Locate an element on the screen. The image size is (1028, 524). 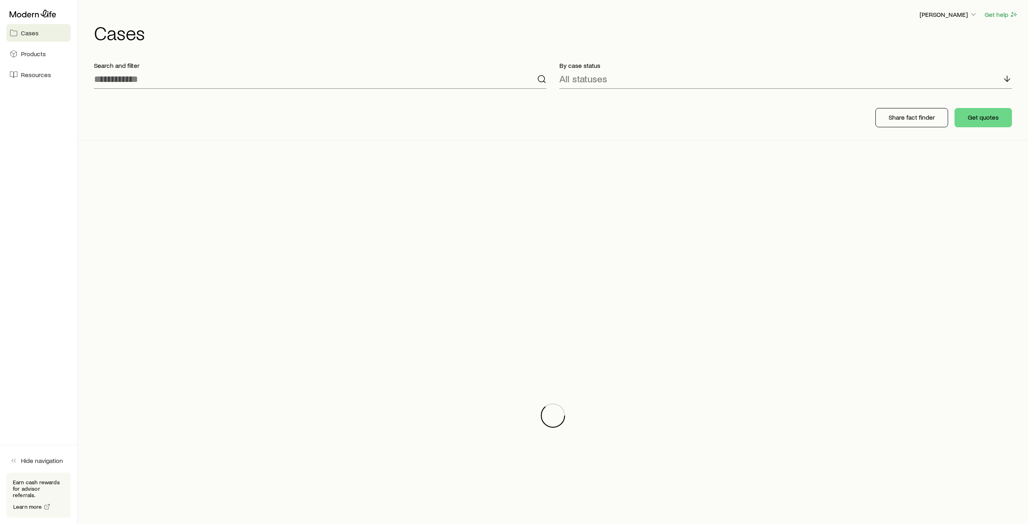
span: Cases is located at coordinates (30, 33).